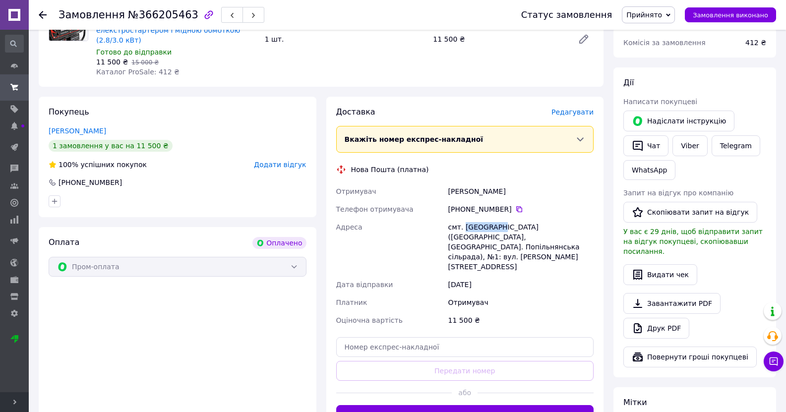 This screenshot has width=786, height=412. I want to click on button: Надіслати інструкцію, so click(679, 121).